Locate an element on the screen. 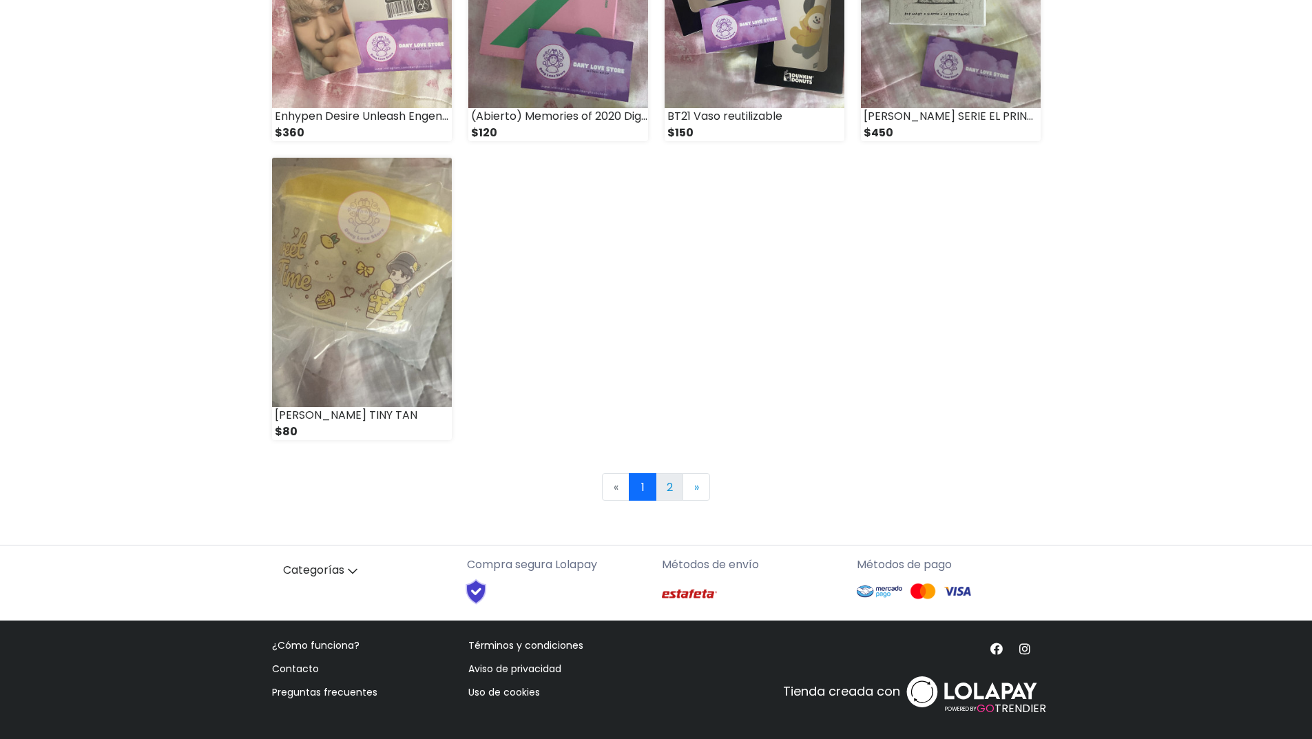 Image resolution: width=1312 pixels, height=739 pixels. span: TRENDIER is located at coordinates (995, 709).